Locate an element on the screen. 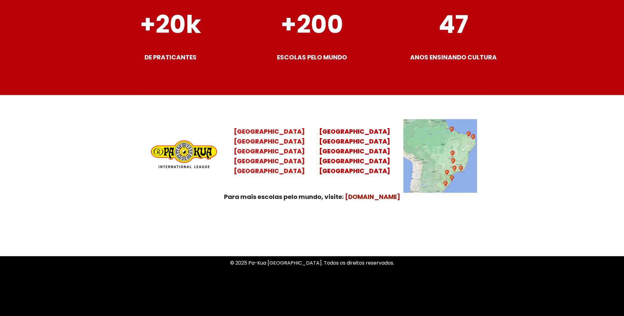  strong: Para mais escolas pelo mundo, visite: is located at coordinates (284, 197).